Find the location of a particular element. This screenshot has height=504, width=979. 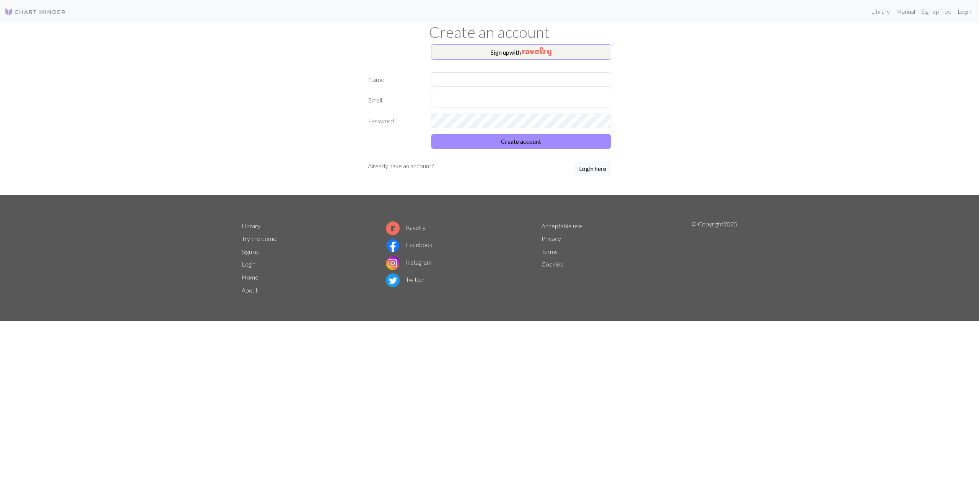

img: Twitter logo is located at coordinates (393, 280).